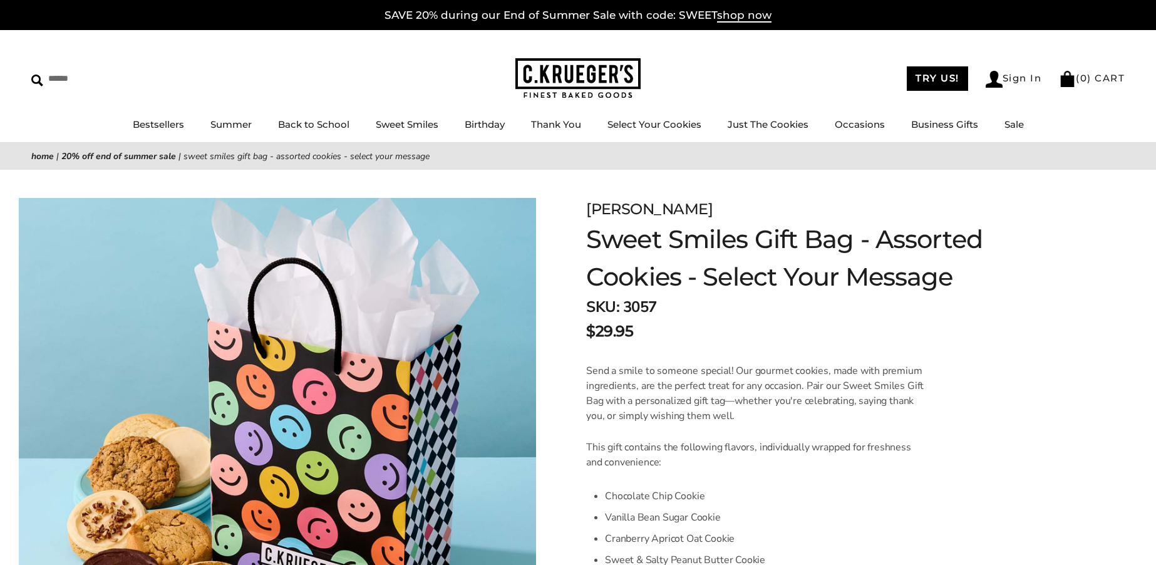 The image size is (1156, 565). What do you see at coordinates (609, 331) in the screenshot?
I see `span: $29.95` at bounding box center [609, 331].